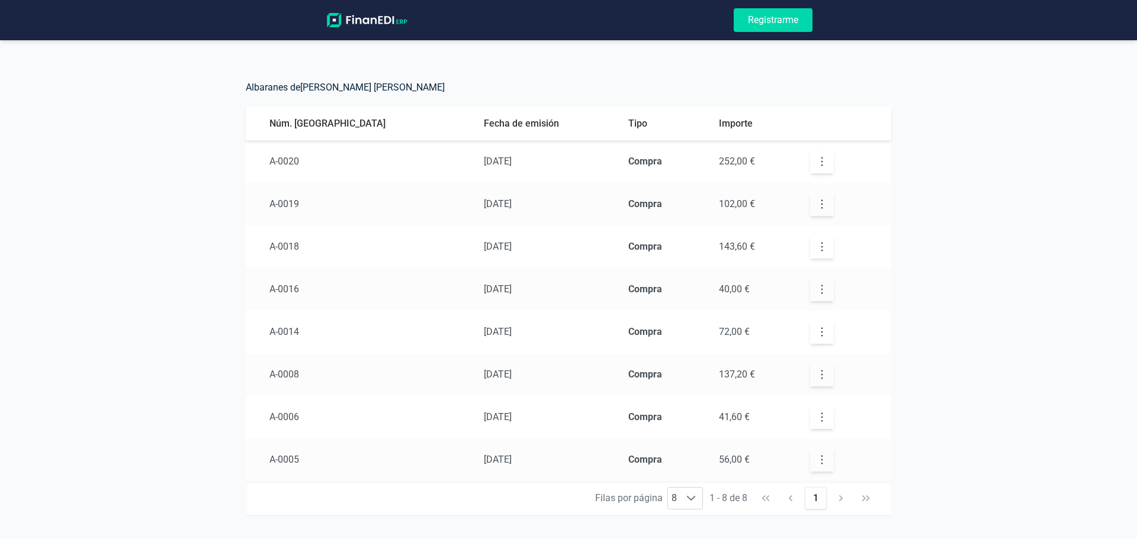 This screenshot has width=1137, height=539. I want to click on span: 102,00 €, so click(736, 204).